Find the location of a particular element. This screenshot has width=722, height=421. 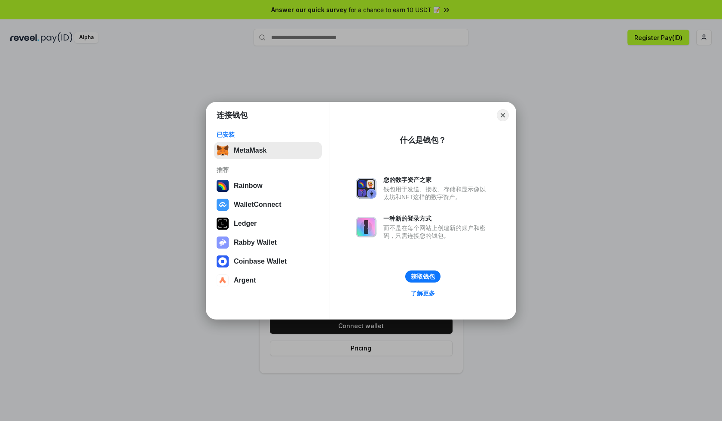

button: Close is located at coordinates (503, 115).